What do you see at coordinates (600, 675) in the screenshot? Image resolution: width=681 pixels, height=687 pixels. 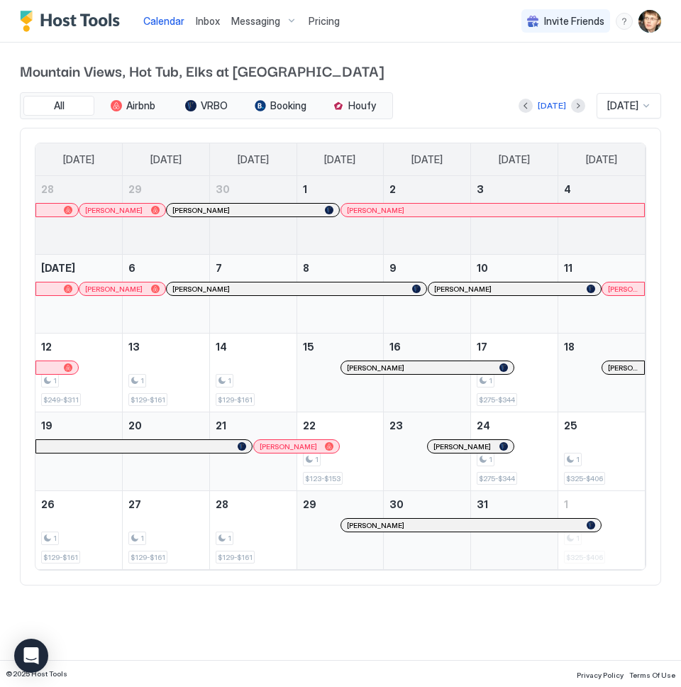 I see `span: Privacy Policy` at bounding box center [600, 675].